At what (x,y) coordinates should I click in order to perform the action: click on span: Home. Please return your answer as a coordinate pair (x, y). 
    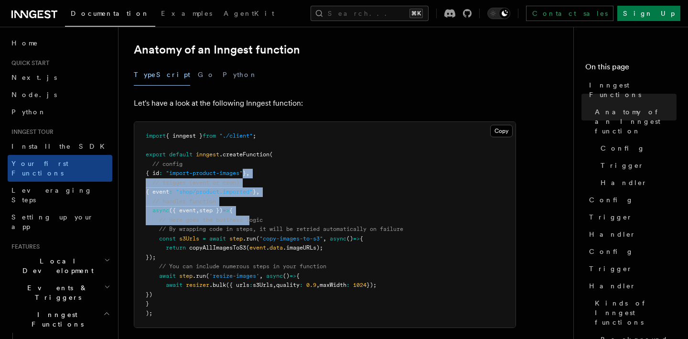
    Looking at the image, I should click on (25, 43).